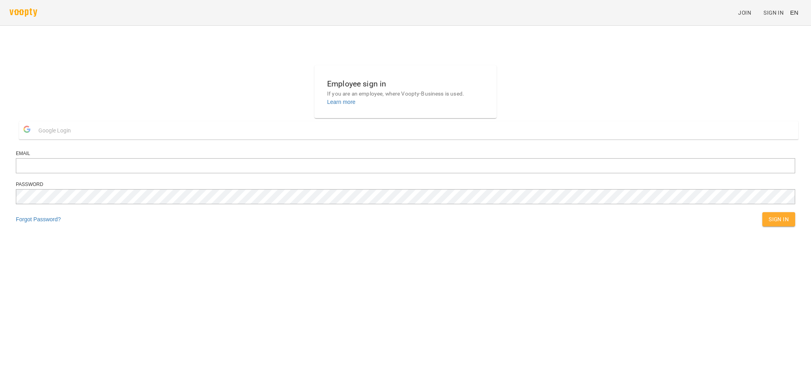  Describe the element at coordinates (406, 94) in the screenshot. I see `p: If you are an employee, where Voopty-Business is used.` at that location.